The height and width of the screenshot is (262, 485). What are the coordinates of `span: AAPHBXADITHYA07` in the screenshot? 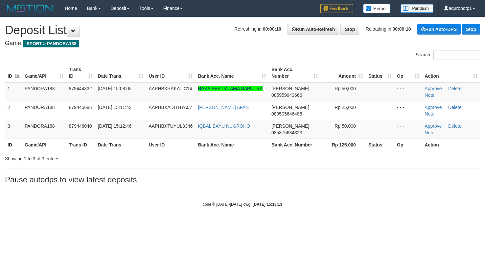 It's located at (170, 107).